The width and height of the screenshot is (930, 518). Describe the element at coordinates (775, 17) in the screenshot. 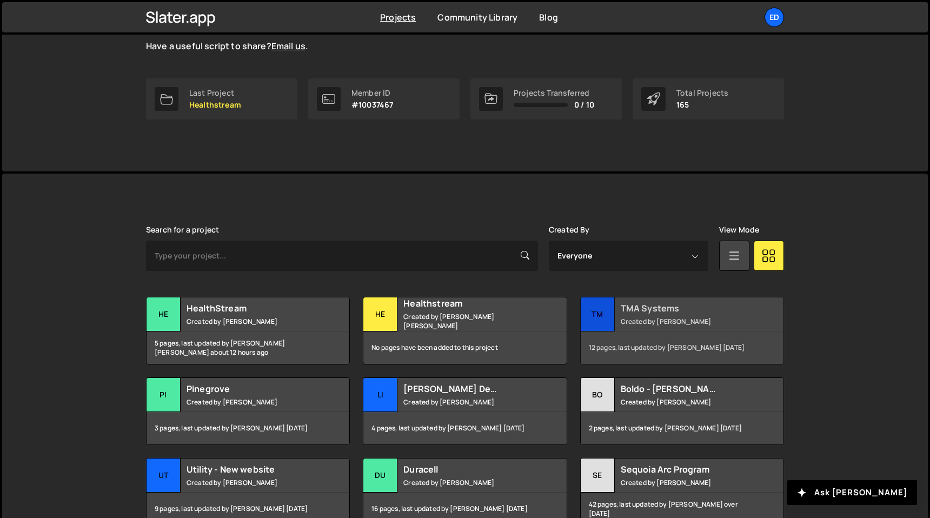

I see `div: Ed` at that location.